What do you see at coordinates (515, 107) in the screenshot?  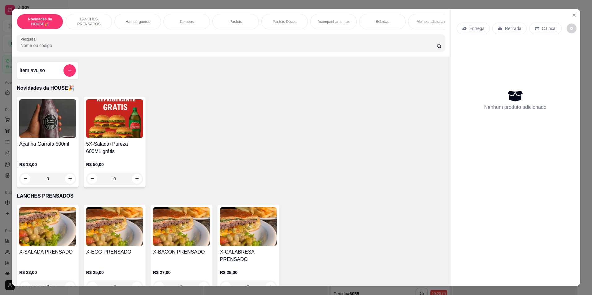 I see `p: Nenhum produto adicionado` at bounding box center [515, 107].